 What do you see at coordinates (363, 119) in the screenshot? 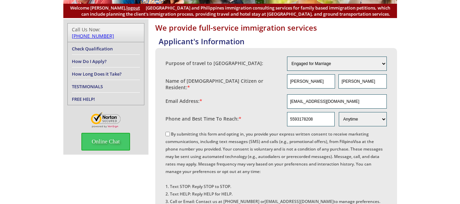
I see `select: Phone and Best Reach Time are required.` at bounding box center [363, 119].